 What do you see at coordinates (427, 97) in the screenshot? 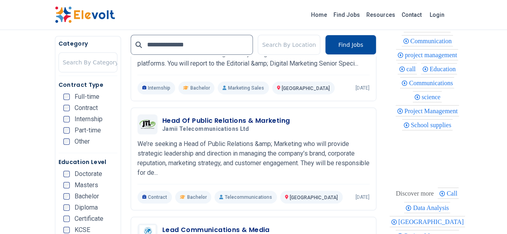
I see `div: science` at bounding box center [427, 97].